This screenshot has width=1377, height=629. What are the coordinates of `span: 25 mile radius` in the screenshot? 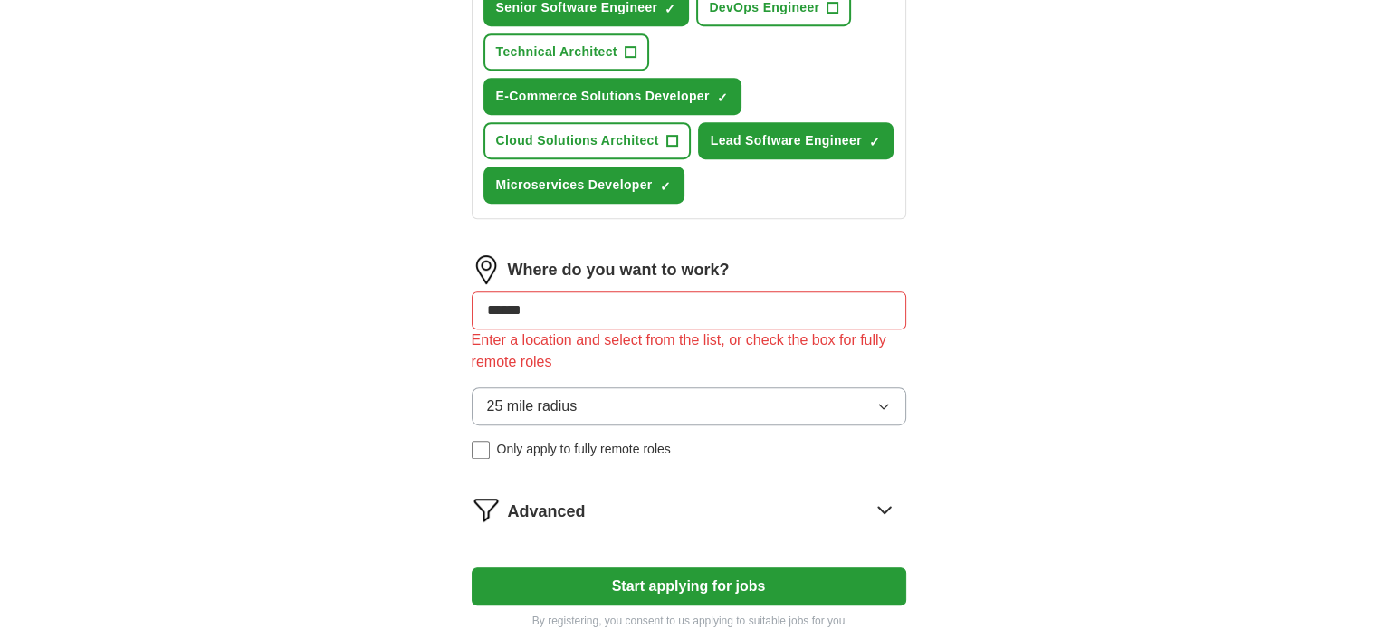 It's located at (532, 407).